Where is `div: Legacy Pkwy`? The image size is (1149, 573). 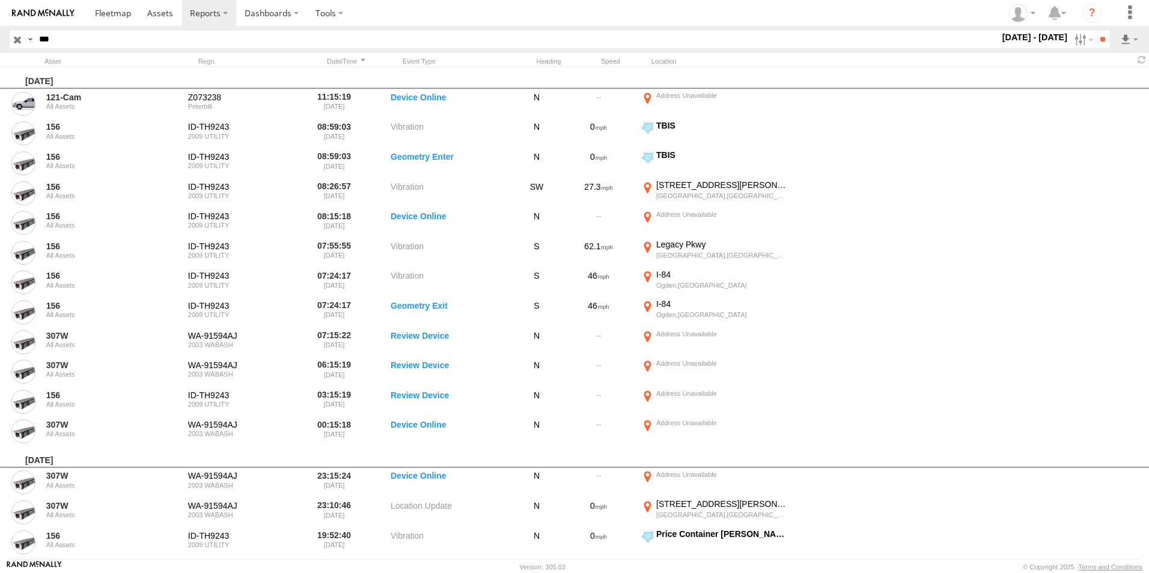
div: Legacy Pkwy is located at coordinates (722, 245).